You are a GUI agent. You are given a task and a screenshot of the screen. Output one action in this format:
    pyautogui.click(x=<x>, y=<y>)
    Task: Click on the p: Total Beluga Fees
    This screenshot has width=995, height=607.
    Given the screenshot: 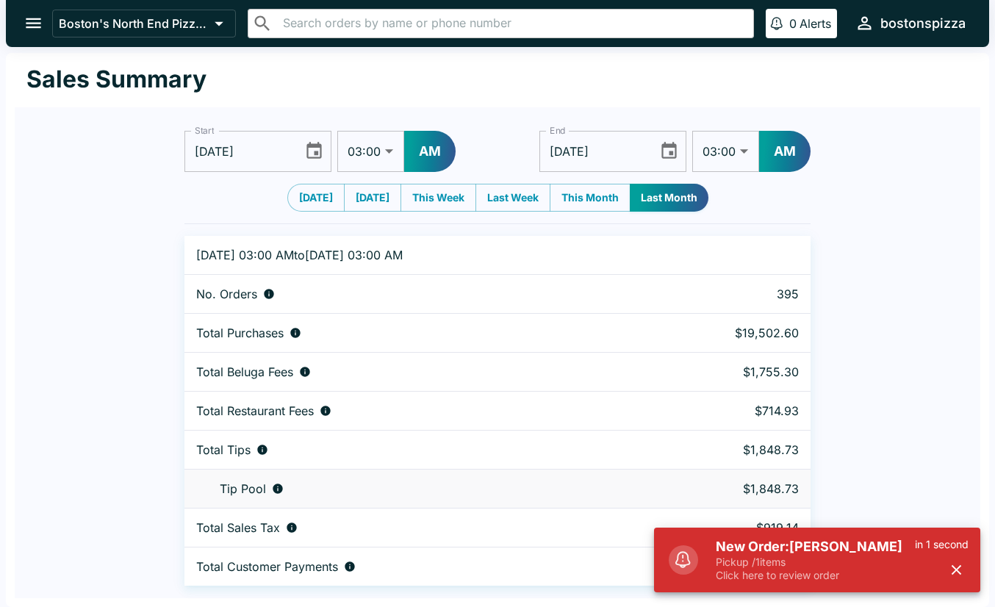 What is the action you would take?
    pyautogui.click(x=245, y=372)
    